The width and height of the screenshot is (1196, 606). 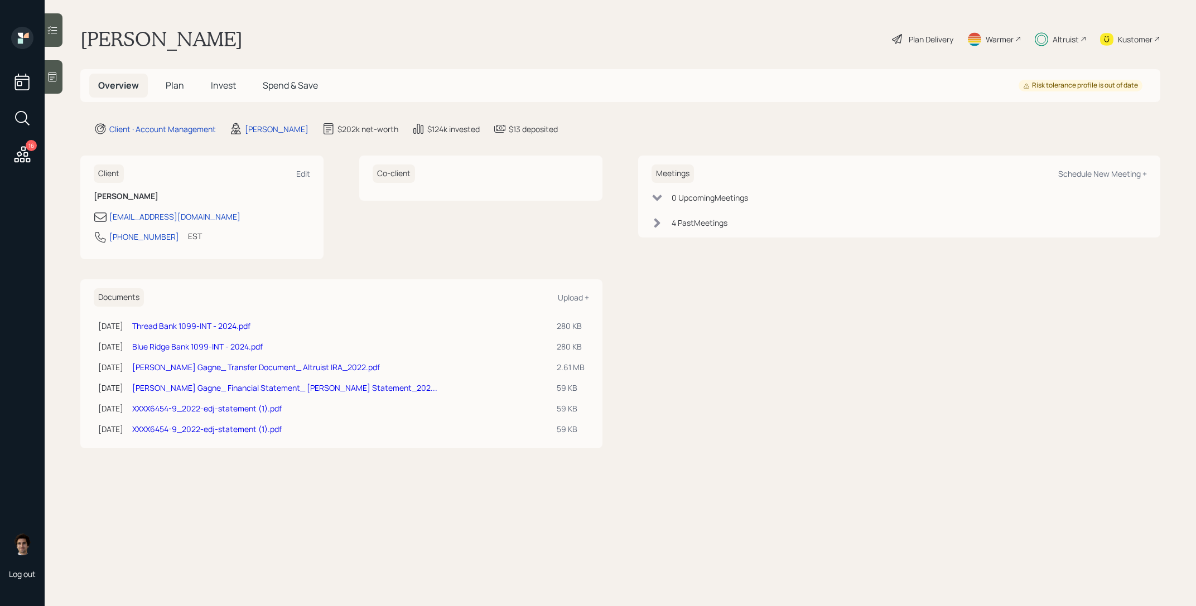 I want to click on div: 16, so click(x=31, y=146).